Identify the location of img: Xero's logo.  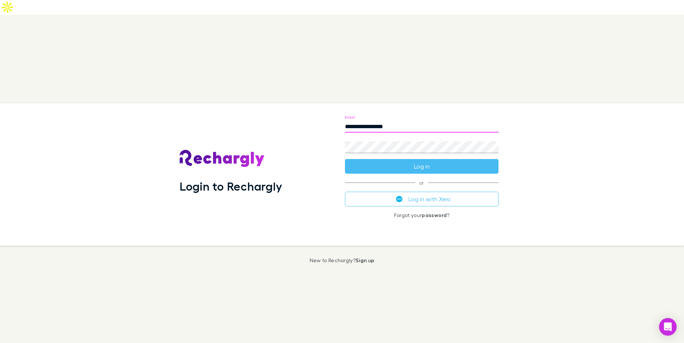
(399, 199).